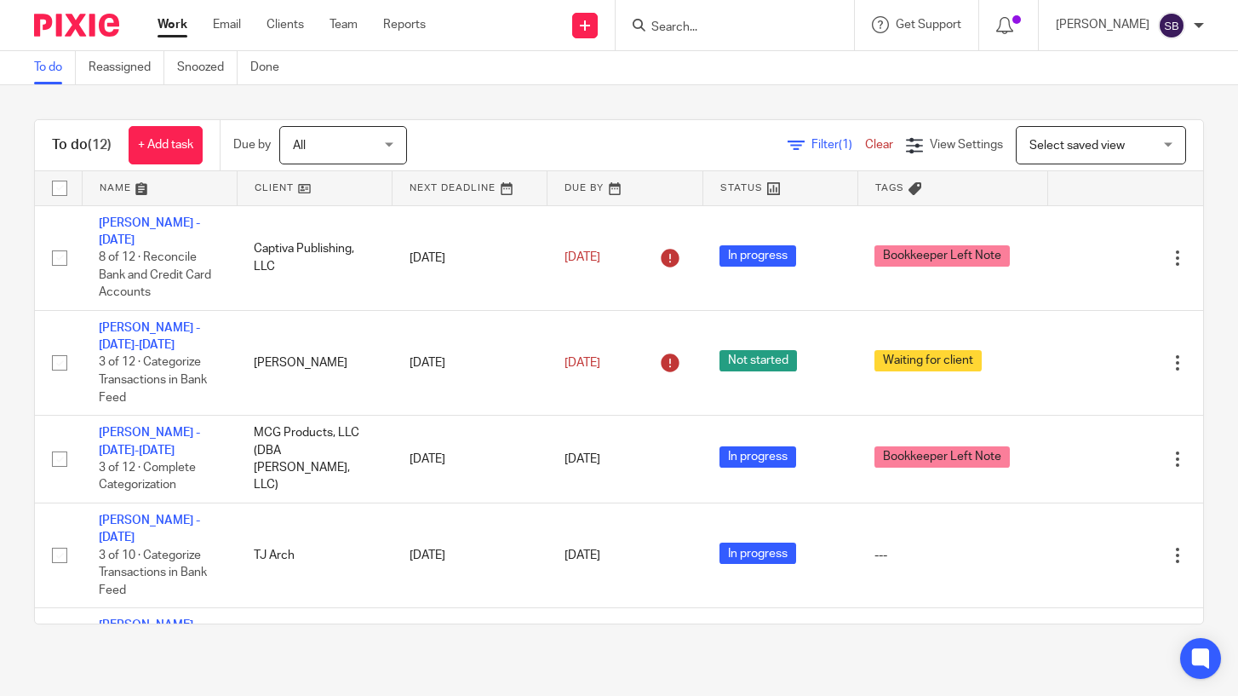 This screenshot has width=1238, height=696. What do you see at coordinates (879, 145) in the screenshot?
I see `a: Clear` at bounding box center [879, 145].